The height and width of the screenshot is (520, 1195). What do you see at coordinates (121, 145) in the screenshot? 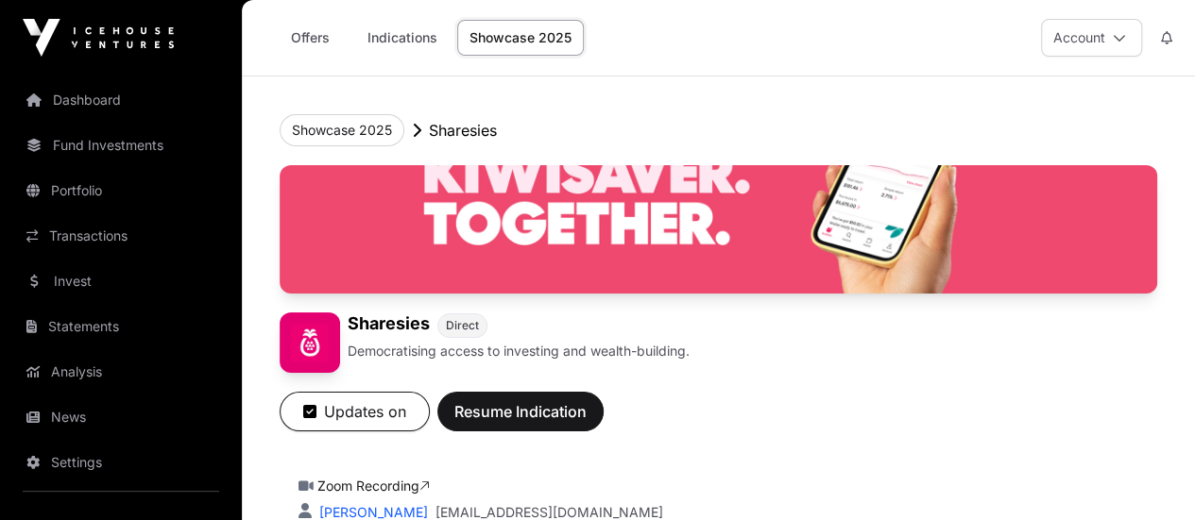
I see `a: Fund Investments` at bounding box center [121, 145].